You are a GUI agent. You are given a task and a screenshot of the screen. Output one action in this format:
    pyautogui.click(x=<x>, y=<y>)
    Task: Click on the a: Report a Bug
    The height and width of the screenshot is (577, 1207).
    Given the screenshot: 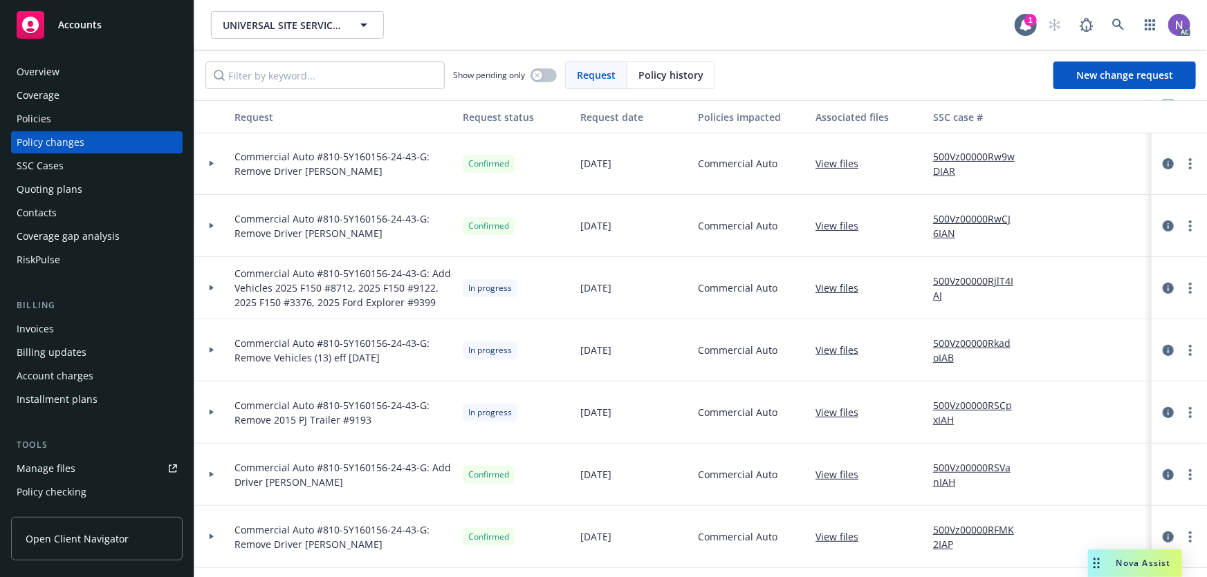 What is the action you would take?
    pyautogui.click(x=1086, y=25)
    